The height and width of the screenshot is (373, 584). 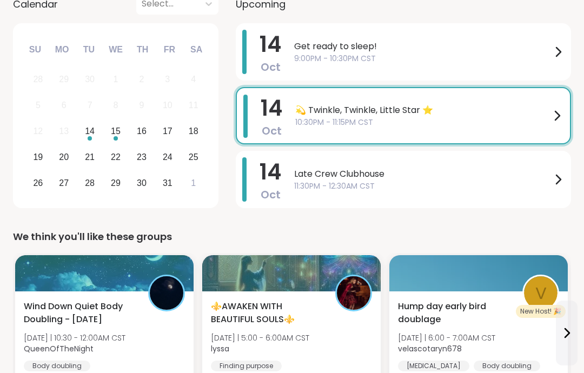 I want to click on div: Choose Thursday, October 16th, 2025, so click(x=142, y=131).